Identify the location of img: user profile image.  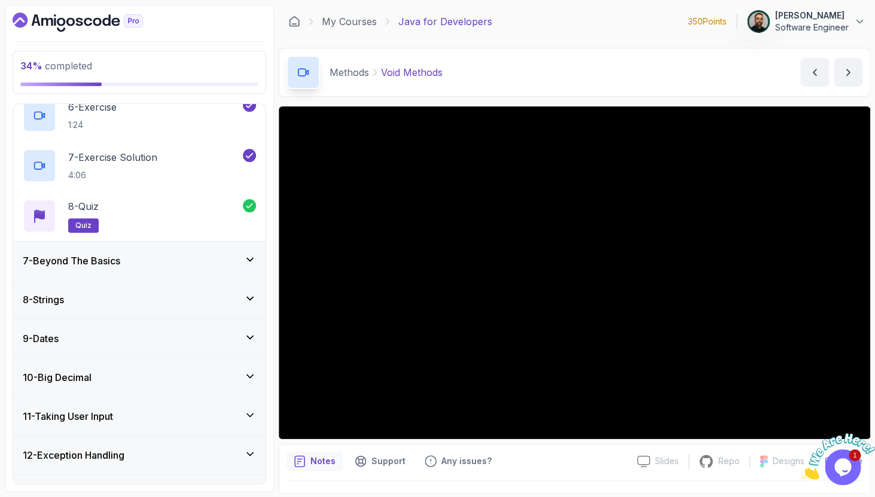
(758, 22).